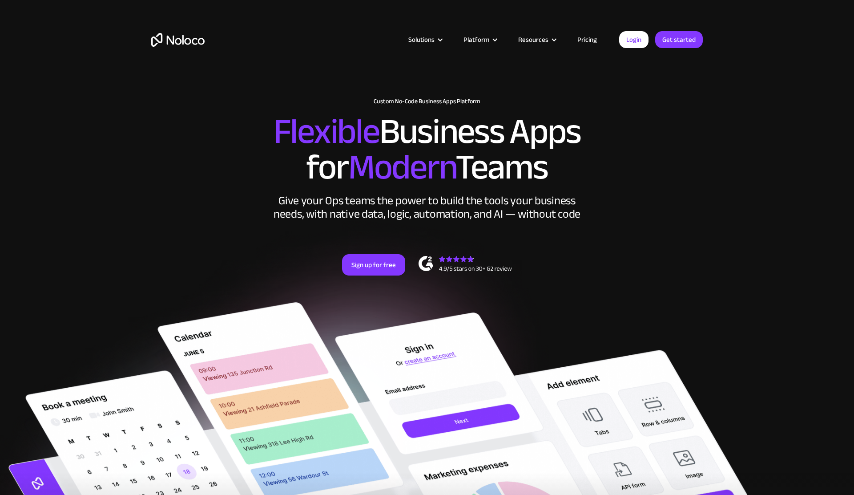  I want to click on span: Flexible, so click(327, 131).